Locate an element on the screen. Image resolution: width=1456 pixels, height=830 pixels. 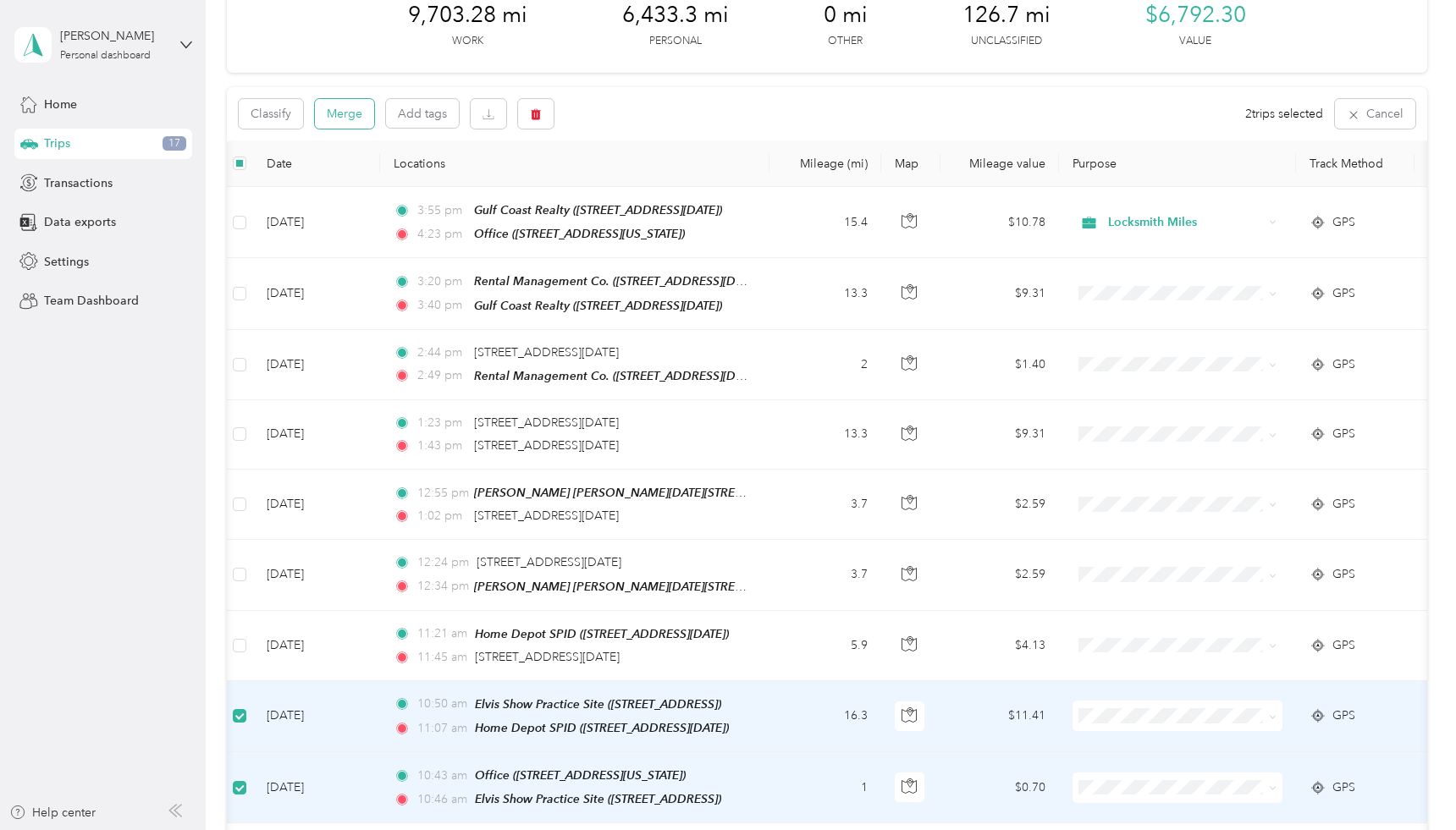
span: 1:02 pm is located at coordinates (441, 517).